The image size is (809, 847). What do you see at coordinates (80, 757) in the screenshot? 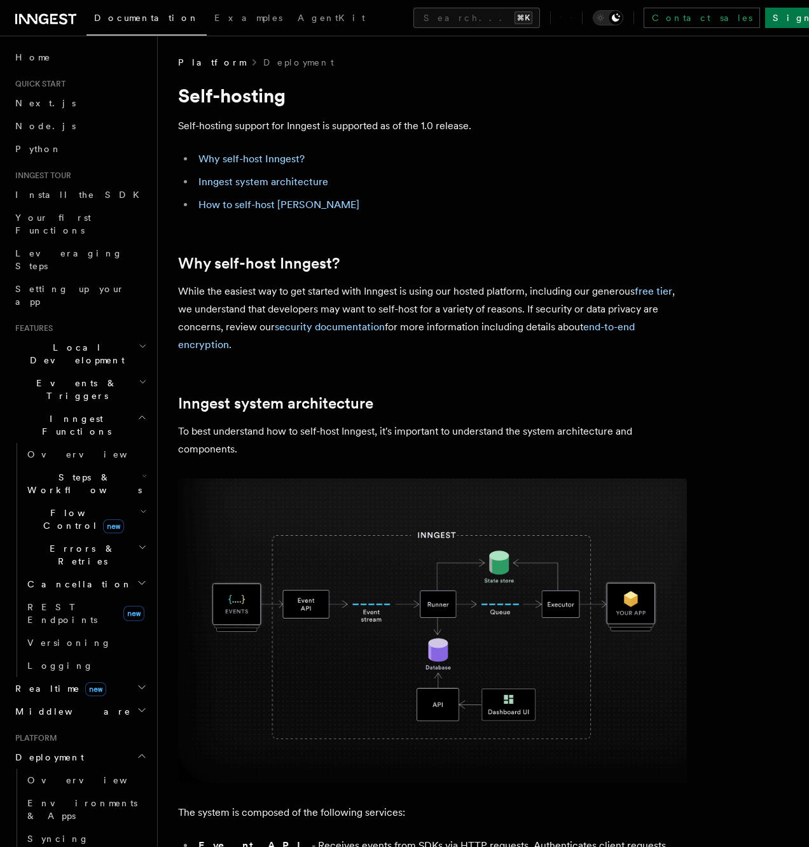
I see `button: Deployment` at bounding box center [80, 757].